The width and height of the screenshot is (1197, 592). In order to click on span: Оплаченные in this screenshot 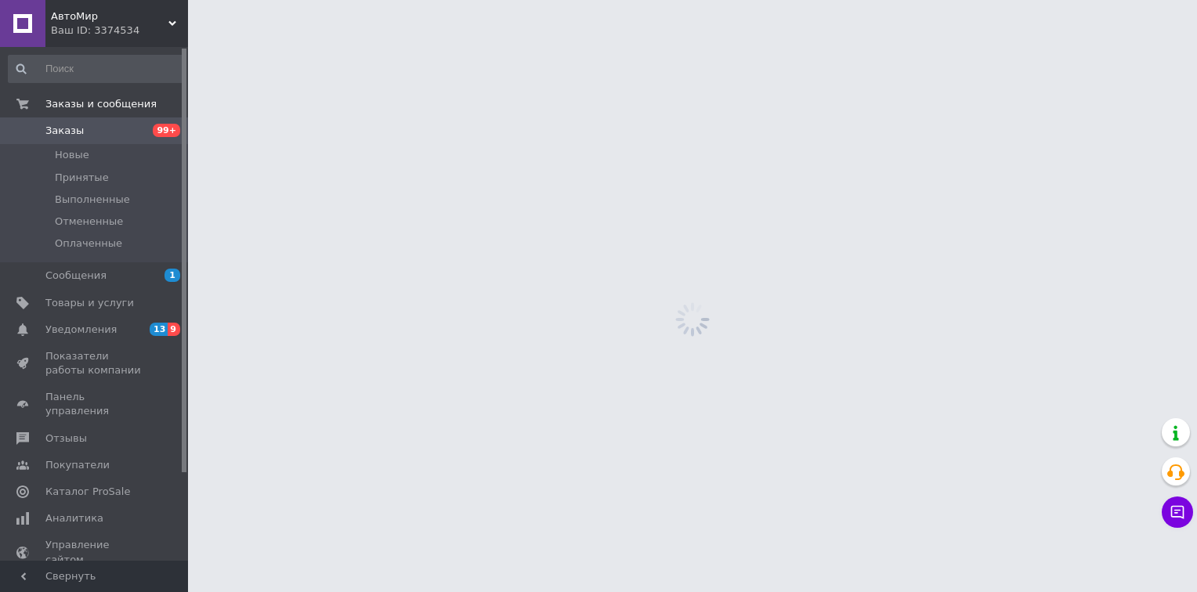, I will do `click(89, 244)`.